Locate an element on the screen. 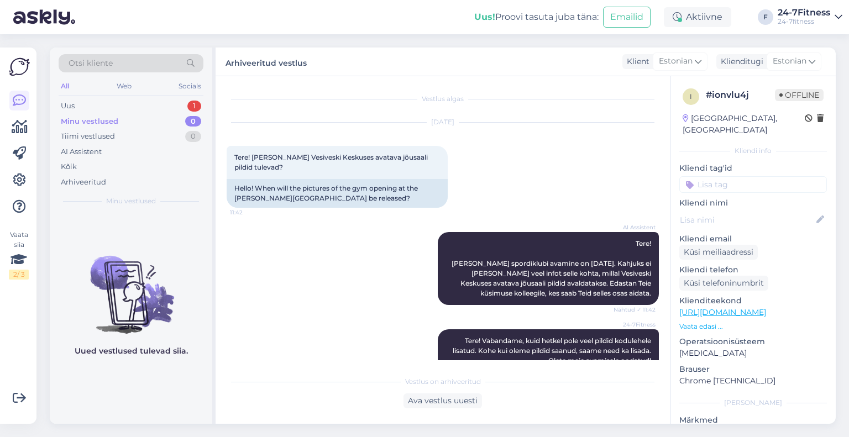  div: Kõik is located at coordinates (69, 167).